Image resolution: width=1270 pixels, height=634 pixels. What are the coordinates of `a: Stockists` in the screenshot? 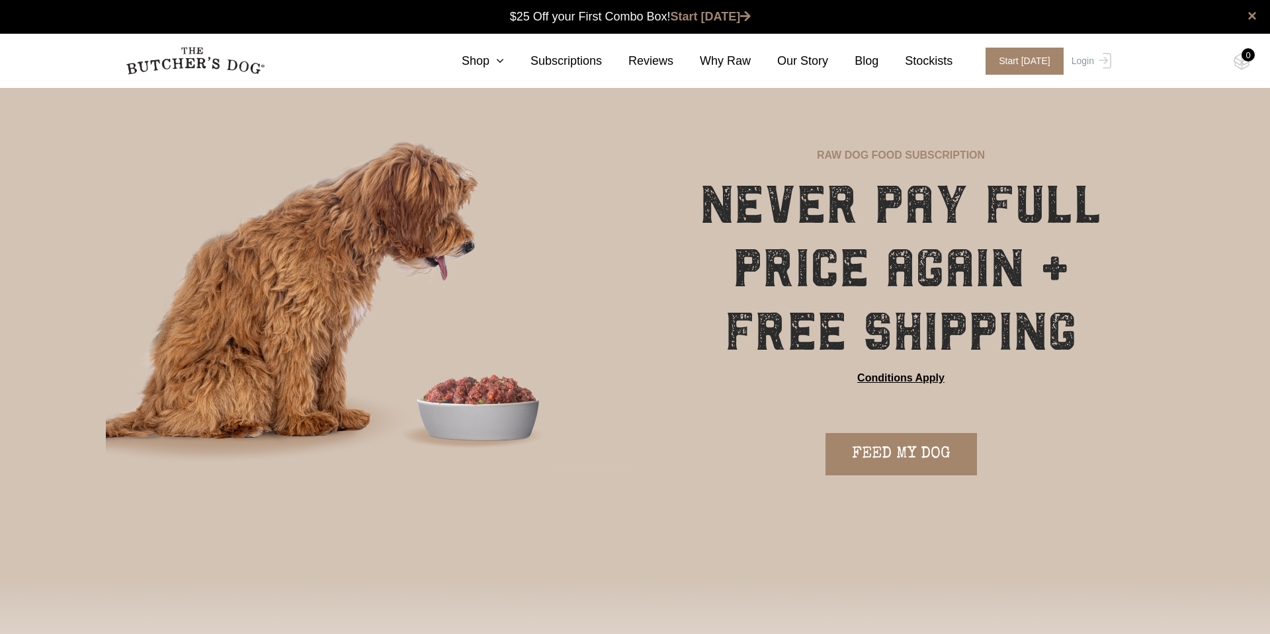 It's located at (915, 61).